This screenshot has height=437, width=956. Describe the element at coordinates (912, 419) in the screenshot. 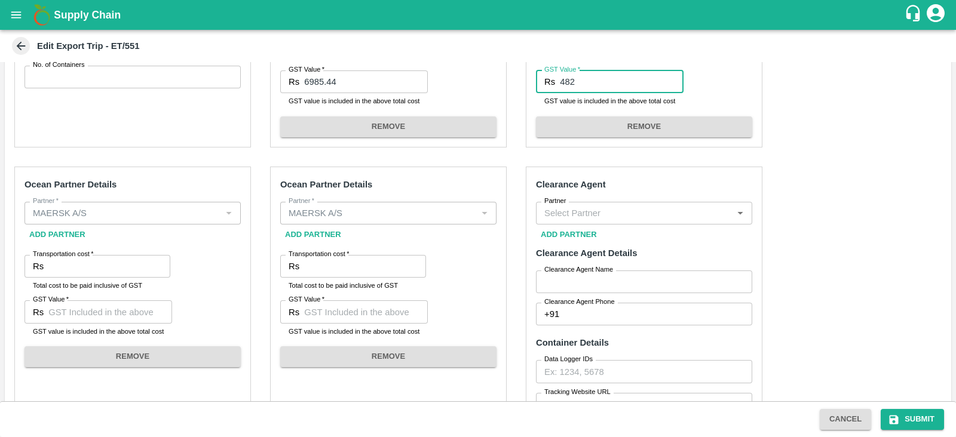

I see `button: Submit` at that location.